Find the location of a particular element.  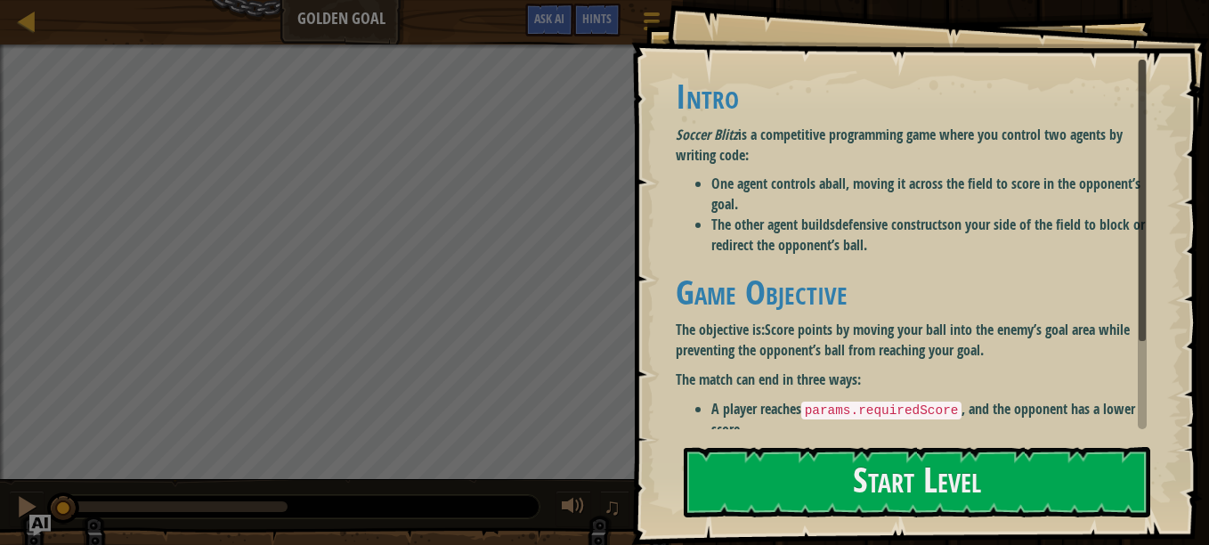

span: Hints is located at coordinates (596, 18).